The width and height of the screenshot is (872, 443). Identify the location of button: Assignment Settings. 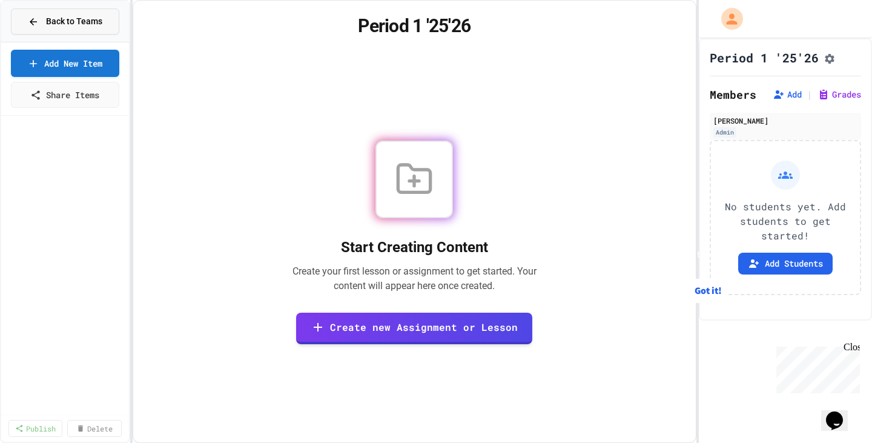
(829, 58).